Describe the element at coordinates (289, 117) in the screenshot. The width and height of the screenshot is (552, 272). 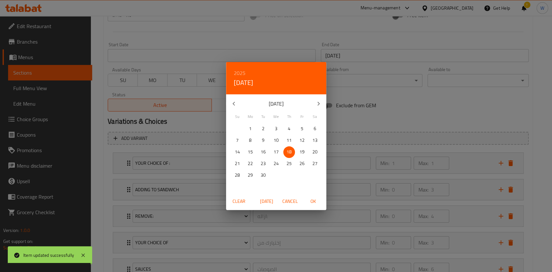
I see `span: Th` at that location.